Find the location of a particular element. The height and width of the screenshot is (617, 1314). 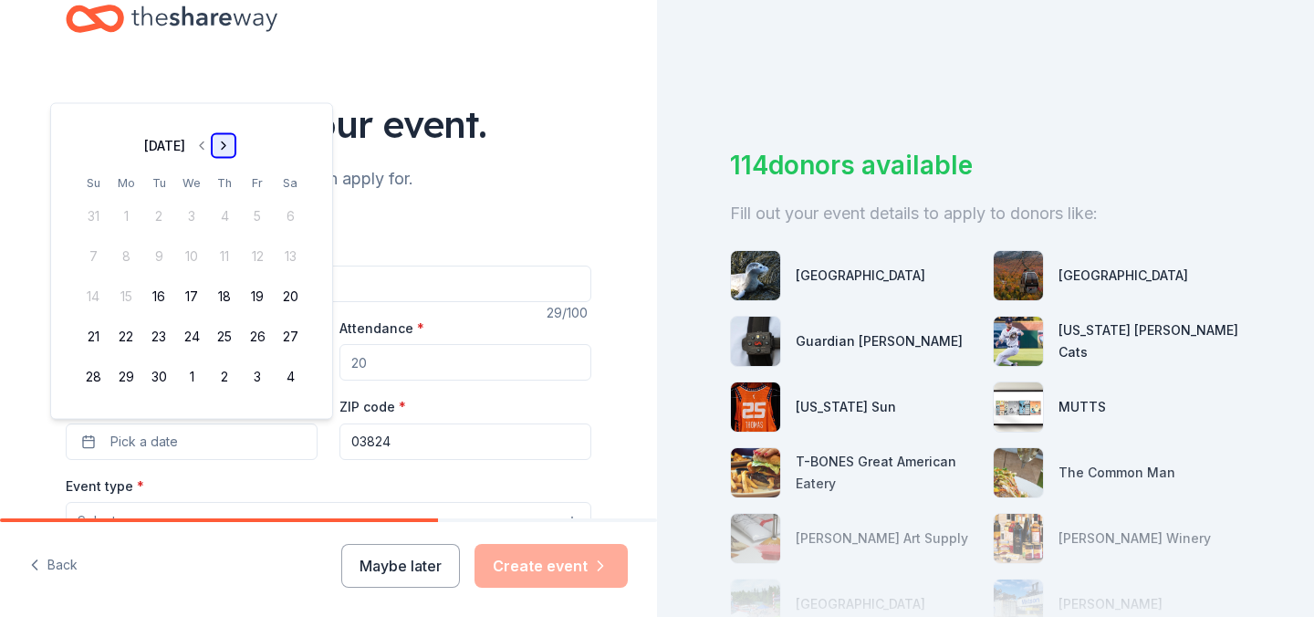

button: 22 is located at coordinates (126, 337).